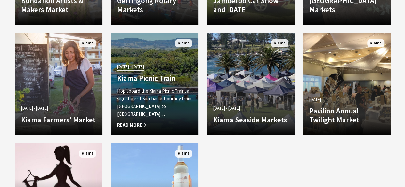  I want to click on h4: Kiama Picnic Train, so click(154, 78).